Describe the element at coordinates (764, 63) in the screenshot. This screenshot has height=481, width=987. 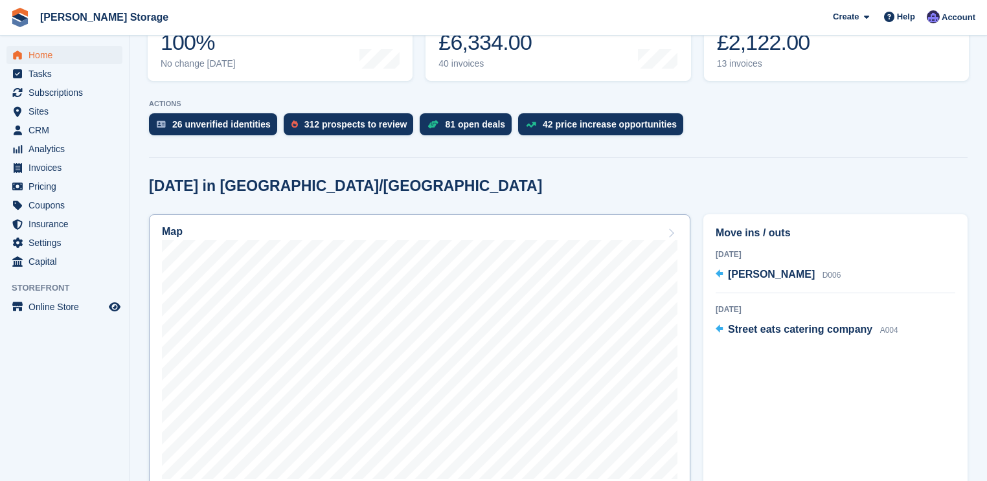
I see `div: 13 invoices` at that location.